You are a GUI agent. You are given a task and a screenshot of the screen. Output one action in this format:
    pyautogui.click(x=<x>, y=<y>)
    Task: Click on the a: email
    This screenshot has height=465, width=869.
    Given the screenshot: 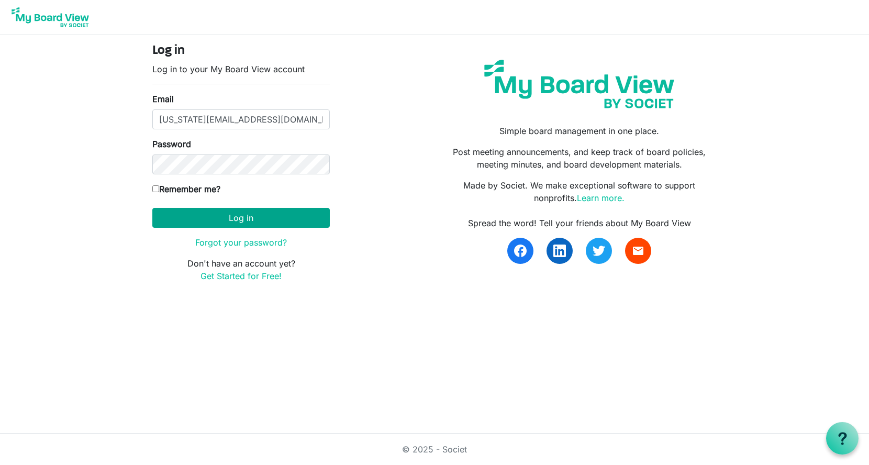 What is the action you would take?
    pyautogui.click(x=638, y=251)
    